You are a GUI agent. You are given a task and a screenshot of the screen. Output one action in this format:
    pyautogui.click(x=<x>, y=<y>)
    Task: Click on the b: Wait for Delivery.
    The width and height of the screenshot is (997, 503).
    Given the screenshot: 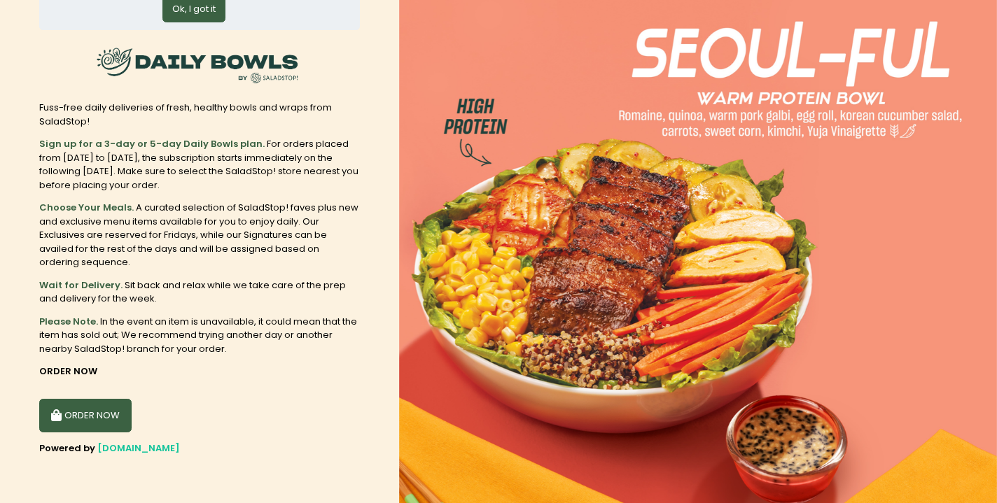 What is the action you would take?
    pyautogui.click(x=80, y=285)
    